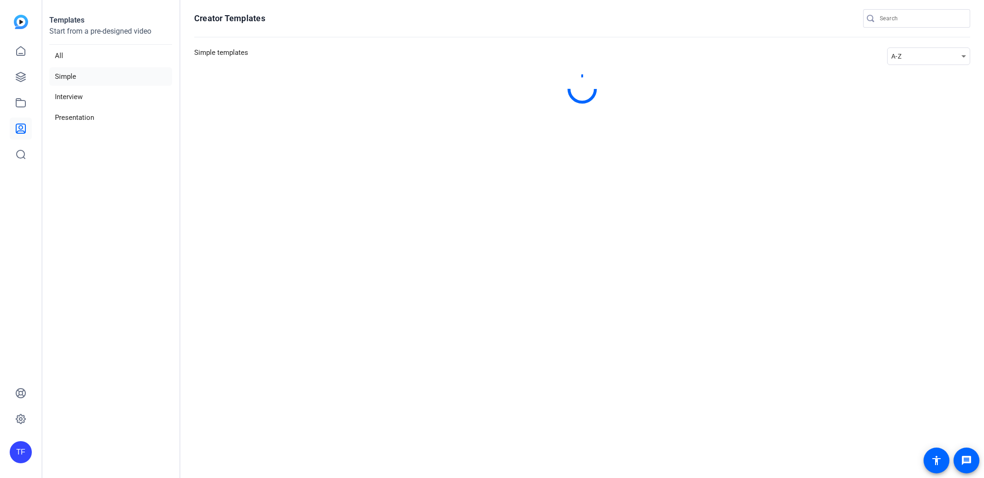  Describe the element at coordinates (936, 461) in the screenshot. I see `mat-icon: accessibility` at that location.